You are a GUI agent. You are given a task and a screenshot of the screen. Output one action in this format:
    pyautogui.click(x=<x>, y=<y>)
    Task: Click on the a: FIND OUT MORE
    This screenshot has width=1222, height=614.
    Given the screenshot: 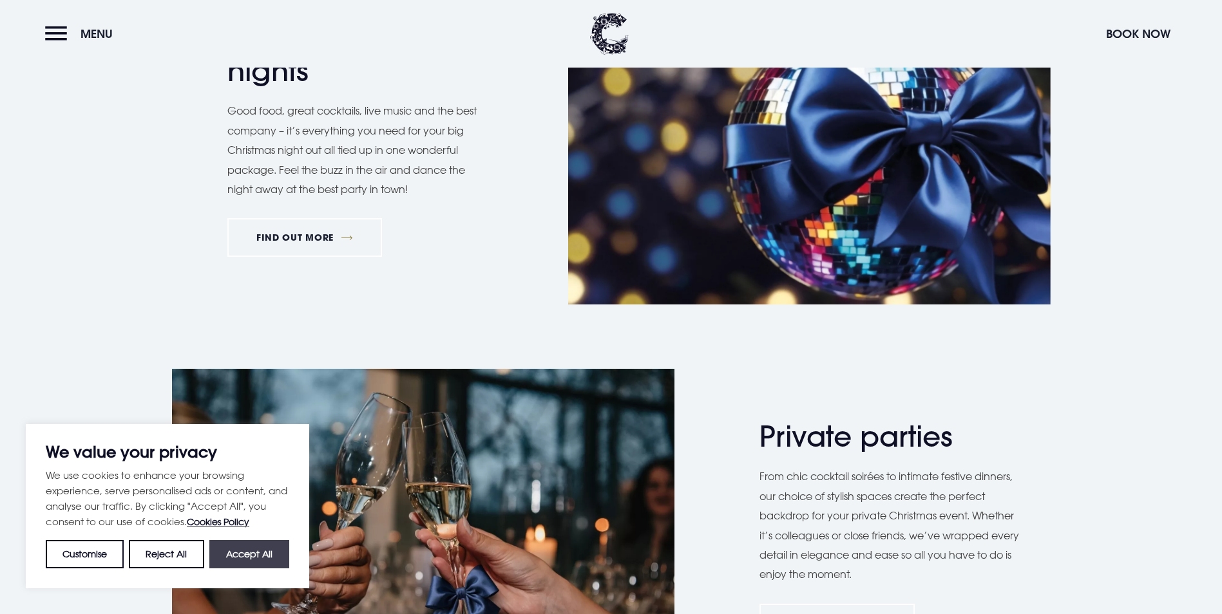 What is the action you would take?
    pyautogui.click(x=305, y=238)
    